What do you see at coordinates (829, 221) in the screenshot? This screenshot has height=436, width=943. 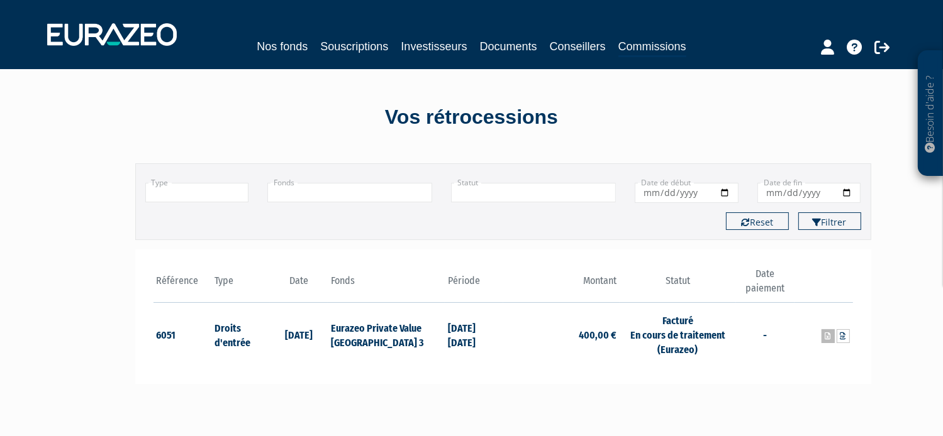 I see `button: Filtrer` at bounding box center [829, 221].